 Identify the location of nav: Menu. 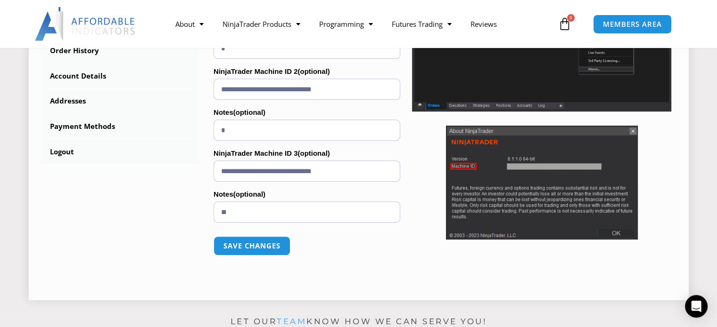
(360, 24).